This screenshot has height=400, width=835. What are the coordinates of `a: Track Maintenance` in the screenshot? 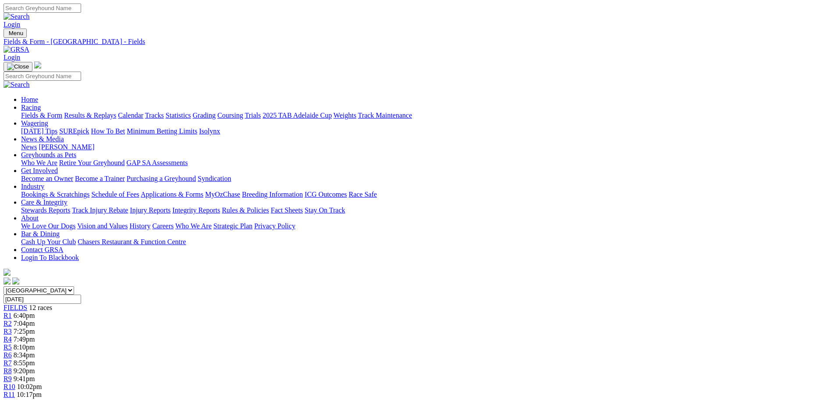 It's located at (385, 115).